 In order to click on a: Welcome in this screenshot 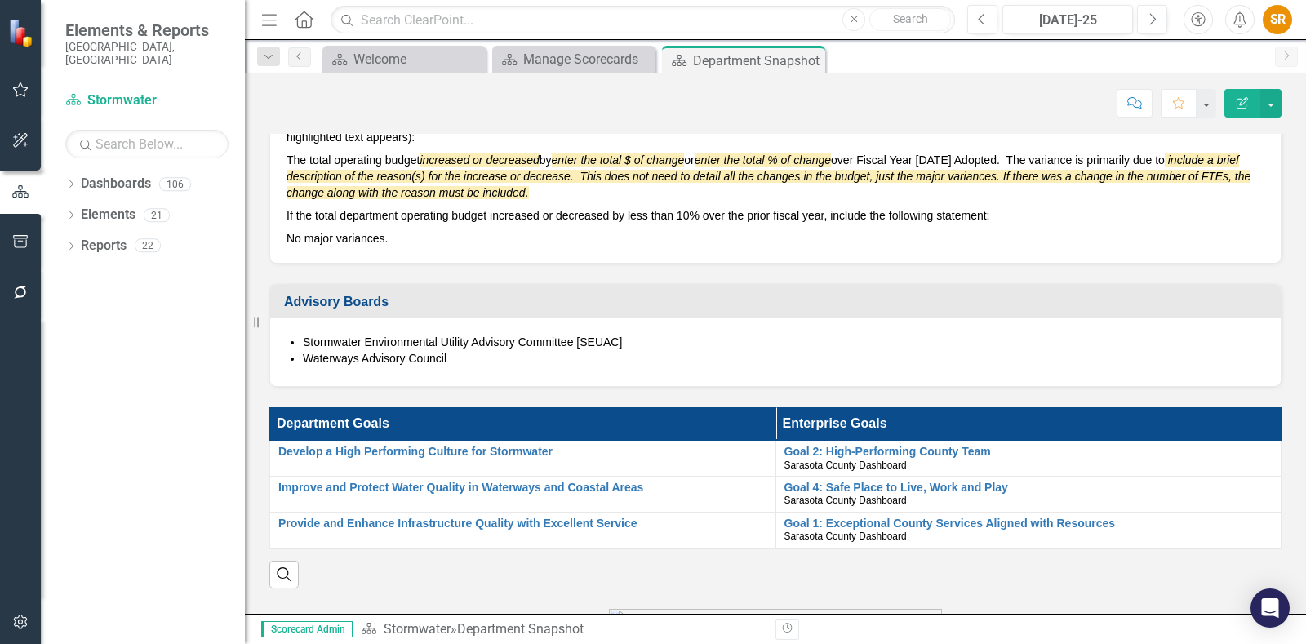, I will do `click(404, 59)`.